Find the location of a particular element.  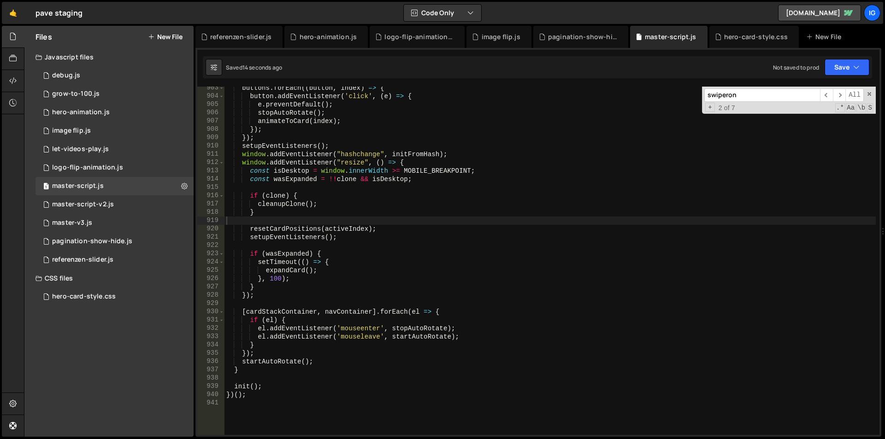

div: 16760/45786.js is located at coordinates (114, 186).